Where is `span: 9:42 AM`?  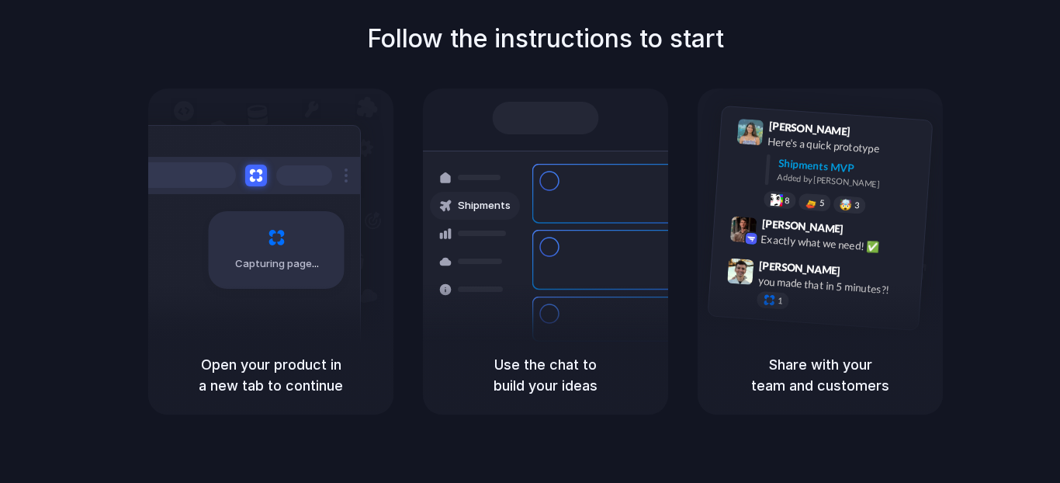
span: 9:42 AM is located at coordinates (864, 231).